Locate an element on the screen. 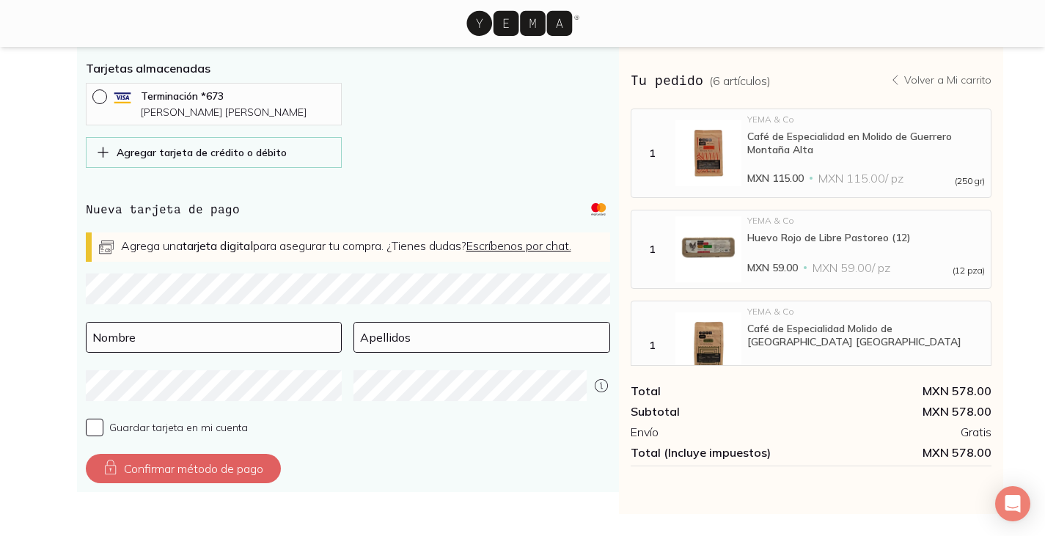  a: Escríbenos por chat. is located at coordinates (519, 246).